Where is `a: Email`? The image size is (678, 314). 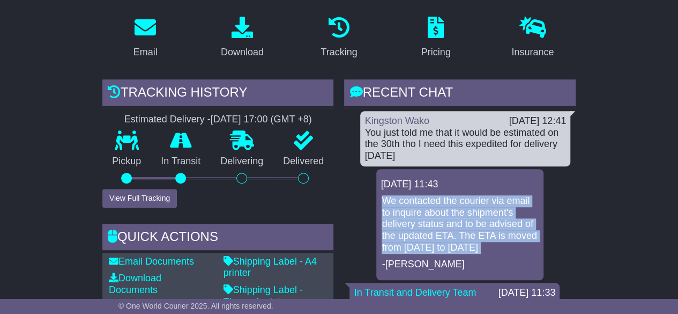
a: Email is located at coordinates (145, 38).